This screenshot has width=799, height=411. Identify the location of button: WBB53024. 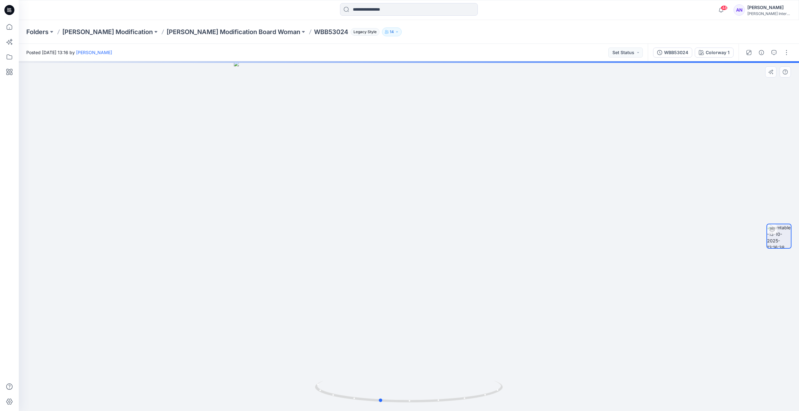
(673, 53).